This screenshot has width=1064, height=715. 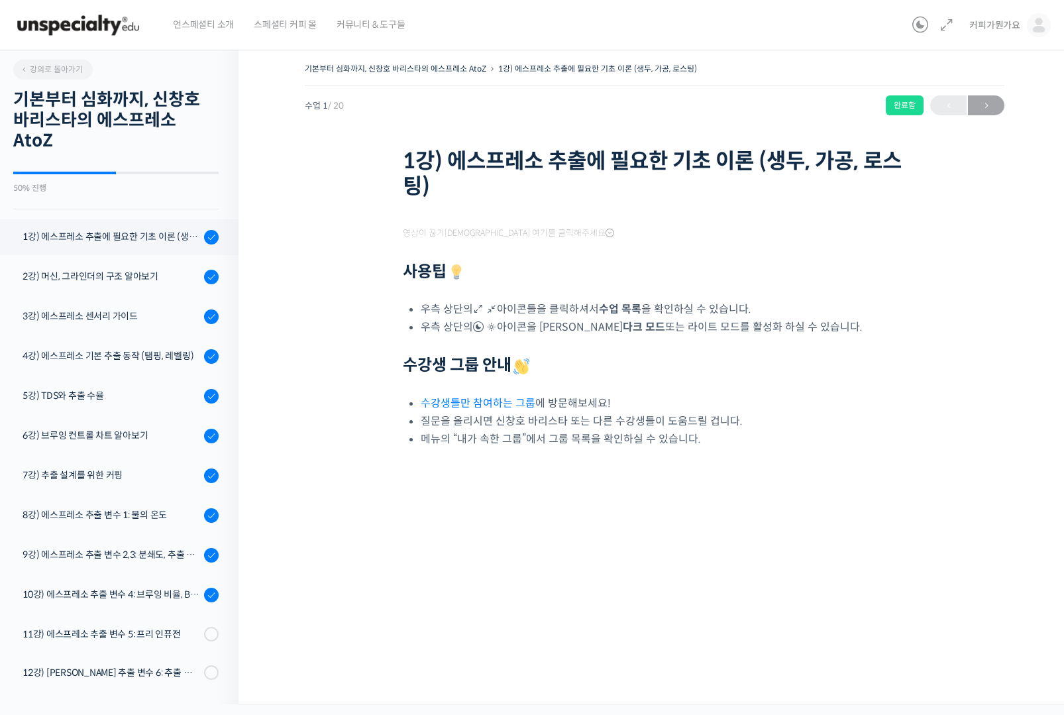 I want to click on div: 8강) 에스프레소 추출 변수 1: 물의 온도, so click(x=111, y=515).